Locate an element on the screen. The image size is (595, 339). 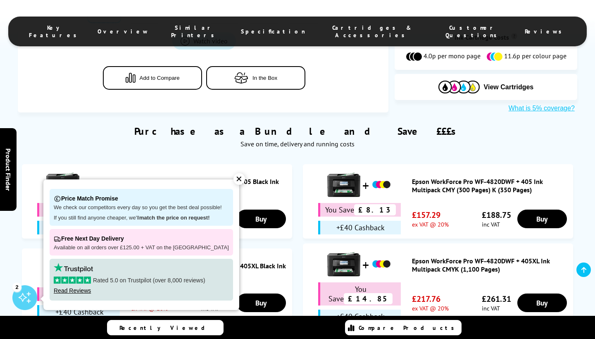
div: Purchase as a Bundle and Save £££s is located at coordinates (297, 132).